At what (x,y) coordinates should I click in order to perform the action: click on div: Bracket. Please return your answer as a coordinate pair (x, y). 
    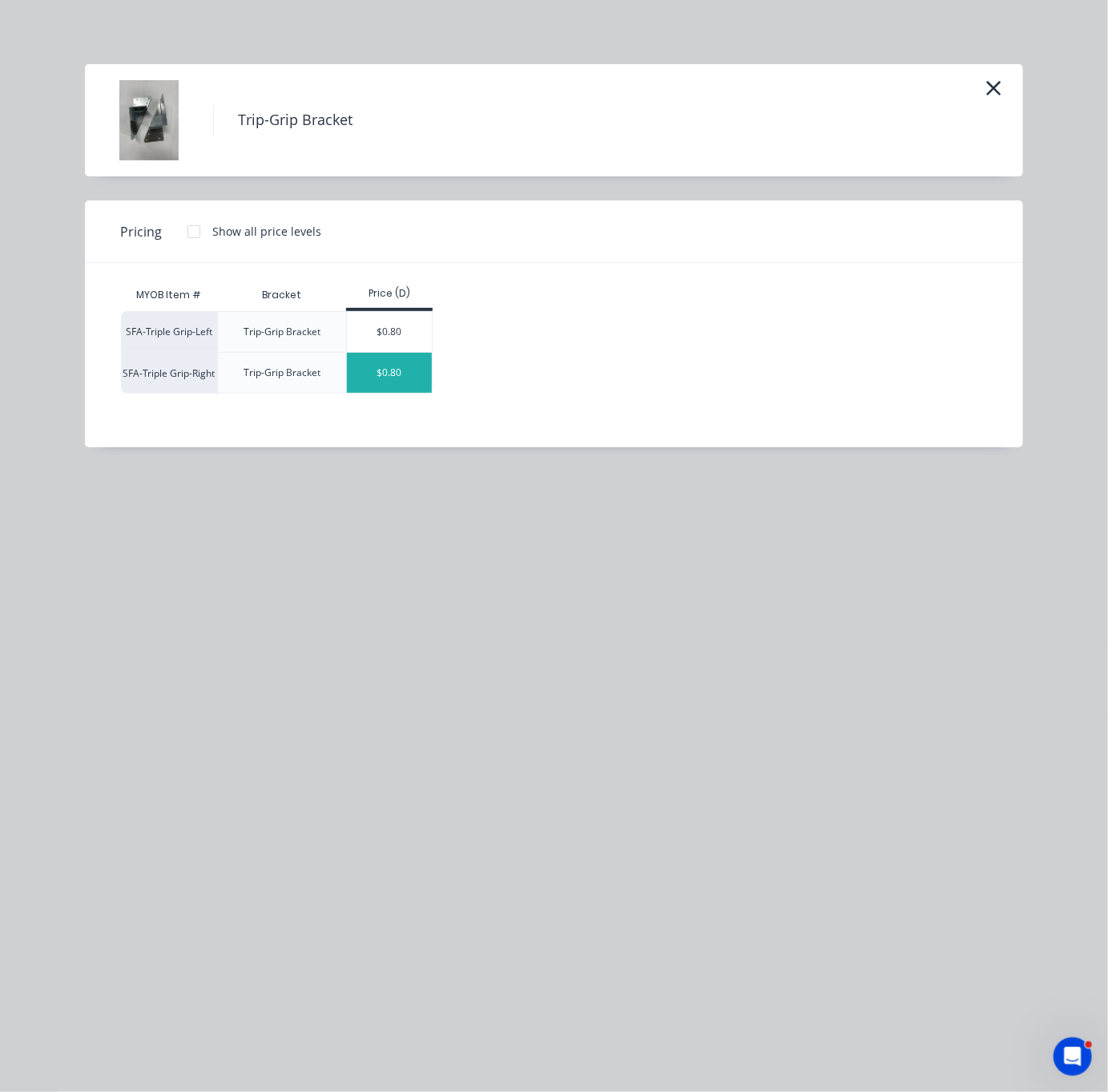
    Looking at the image, I should click on (281, 295).